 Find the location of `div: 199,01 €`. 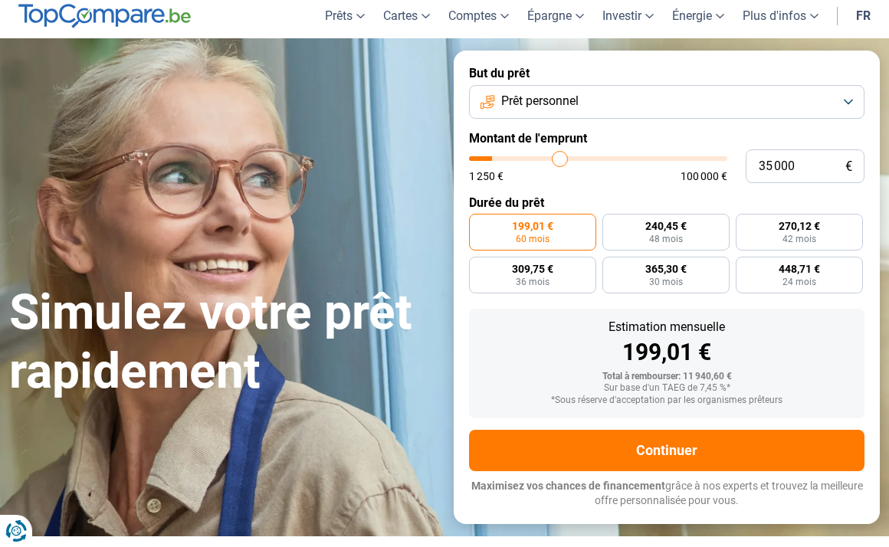

div: 199,01 € is located at coordinates (666, 352).